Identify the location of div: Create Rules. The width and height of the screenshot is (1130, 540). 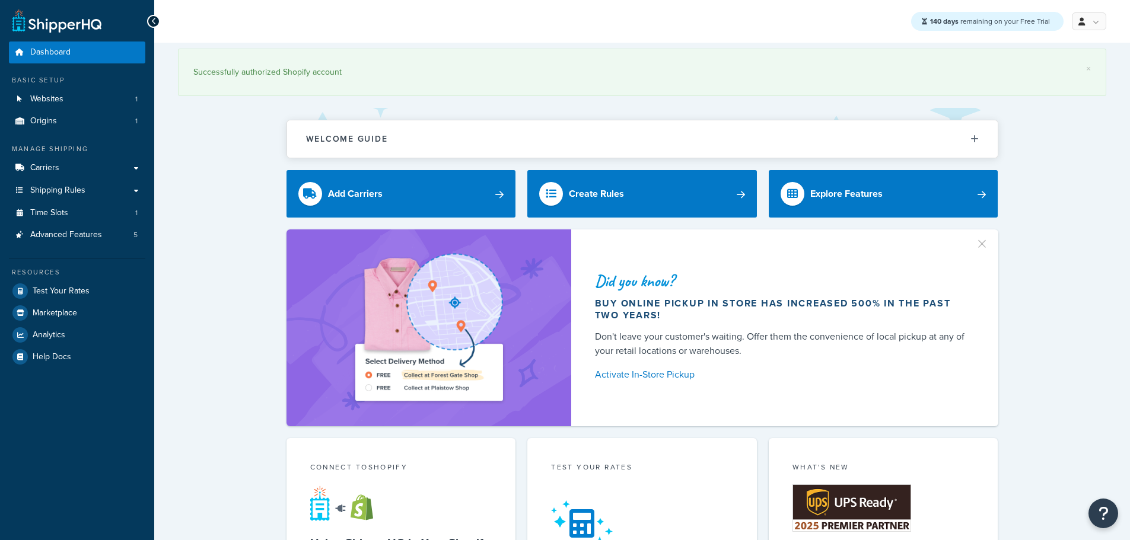
(596, 194).